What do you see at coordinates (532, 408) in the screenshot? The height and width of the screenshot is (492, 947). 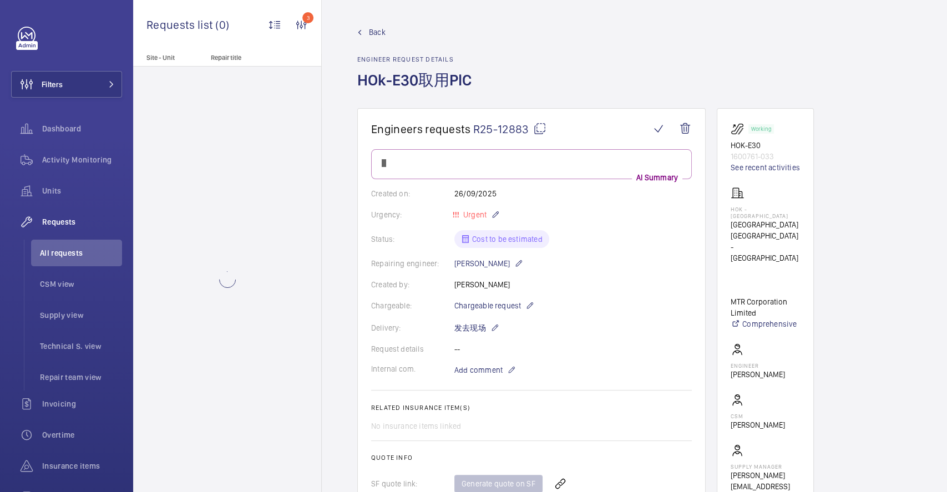 I see `h2: Related insurance item(s)` at bounding box center [532, 408].